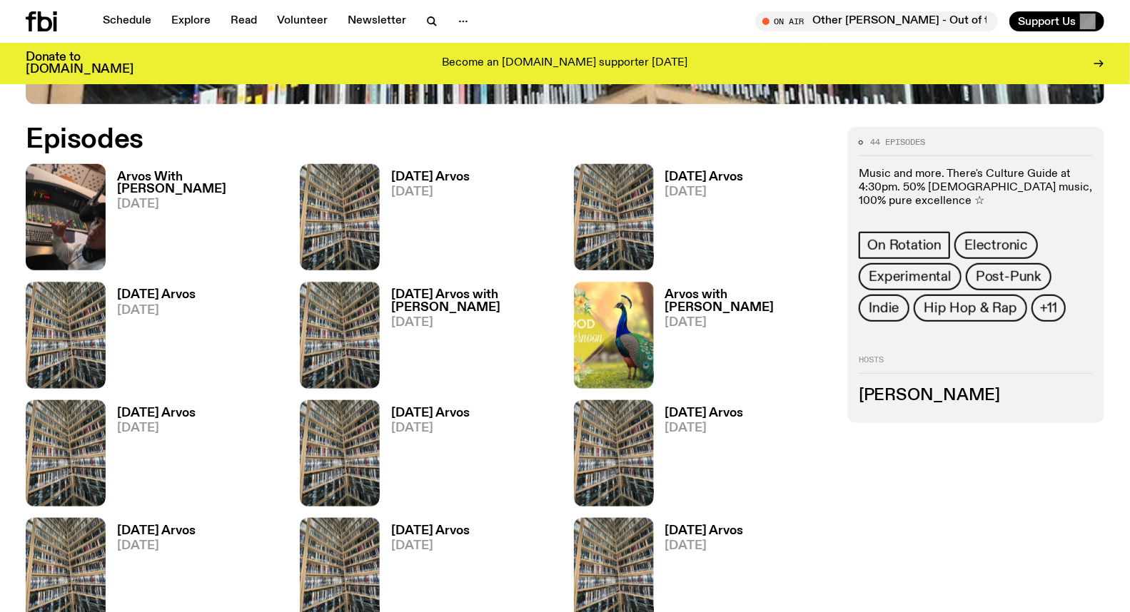 This screenshot has height=612, width=1130. Describe the element at coordinates (1048, 308) in the screenshot. I see `button: +11` at that location.